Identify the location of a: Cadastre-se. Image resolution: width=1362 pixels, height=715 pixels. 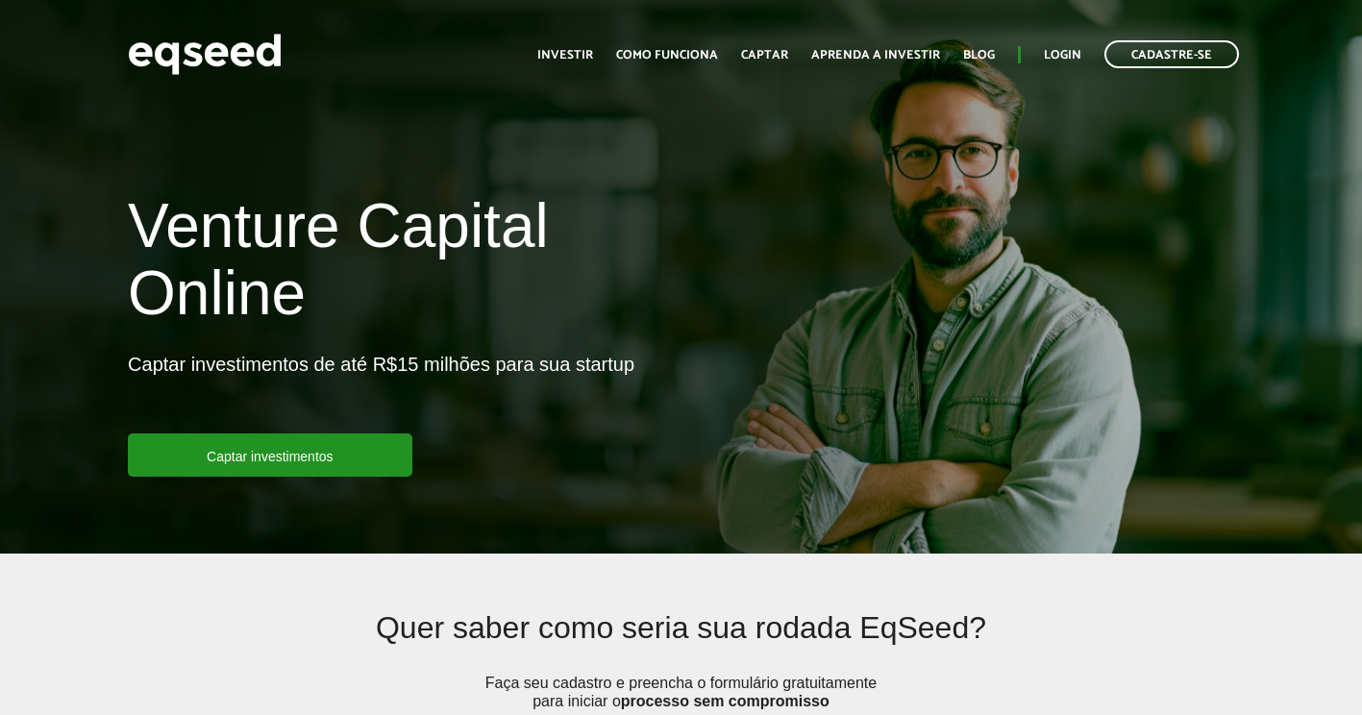
(1172, 54).